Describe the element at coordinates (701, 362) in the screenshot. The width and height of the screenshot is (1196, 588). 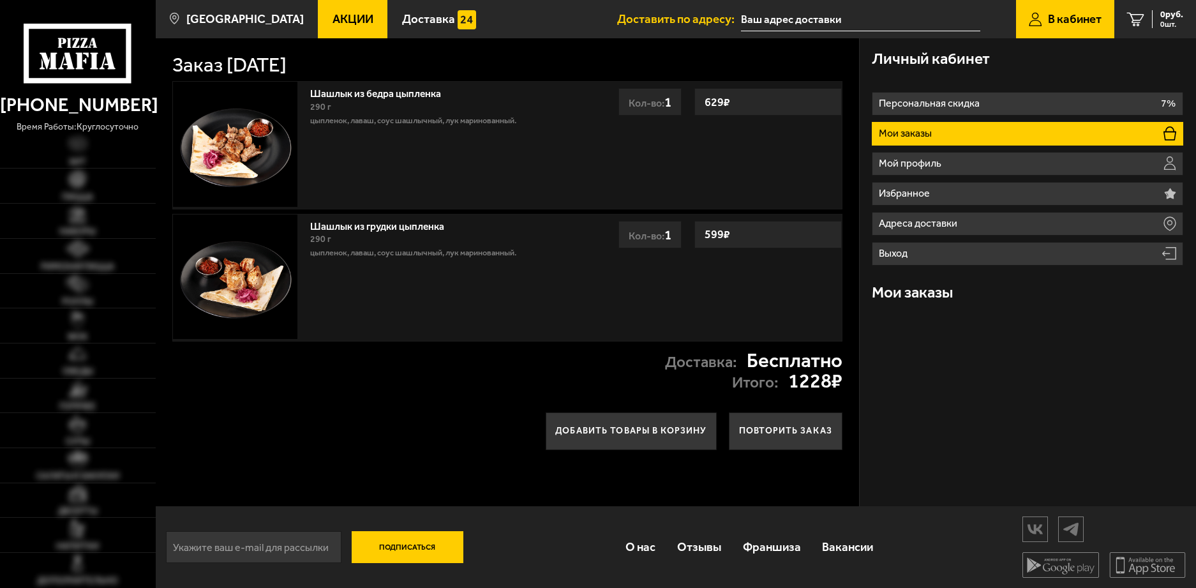
I see `p: Доставка:` at that location.